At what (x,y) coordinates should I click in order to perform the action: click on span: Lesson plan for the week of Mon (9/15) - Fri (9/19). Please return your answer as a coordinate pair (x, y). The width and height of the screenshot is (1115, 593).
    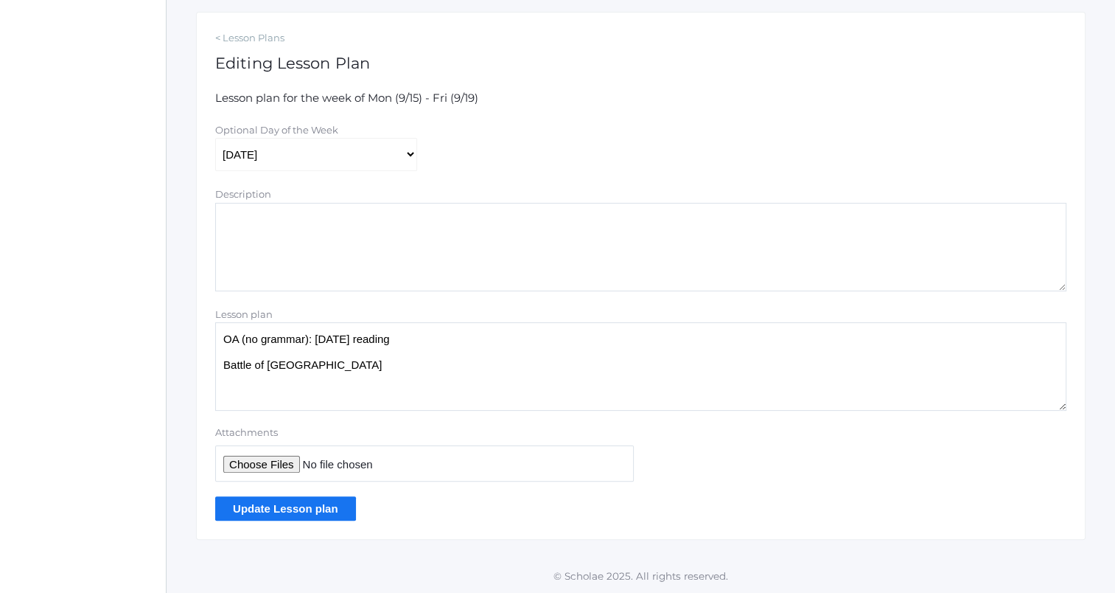
    Looking at the image, I should click on (346, 97).